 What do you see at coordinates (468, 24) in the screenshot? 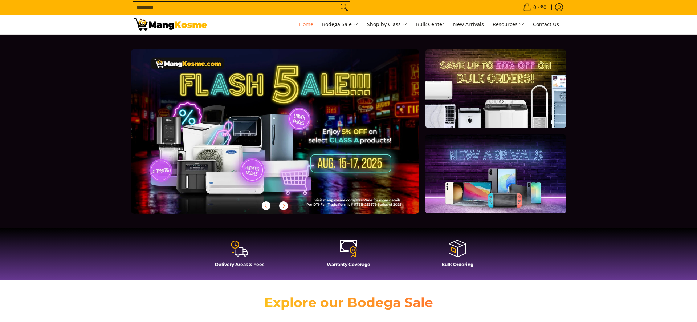
I see `a: New Arrivals` at bounding box center [468, 24].